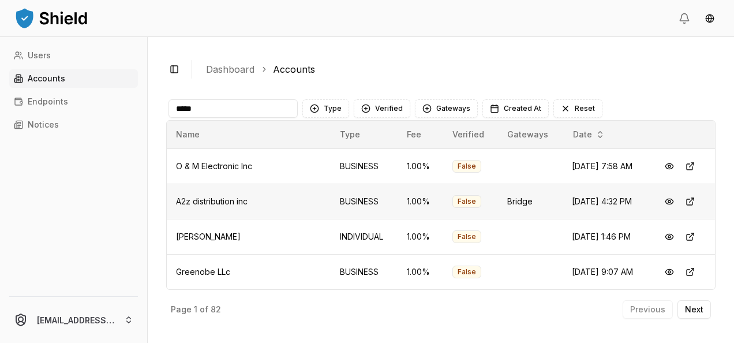 The width and height of the screenshot is (734, 343). I want to click on button: Date, so click(589, 134).